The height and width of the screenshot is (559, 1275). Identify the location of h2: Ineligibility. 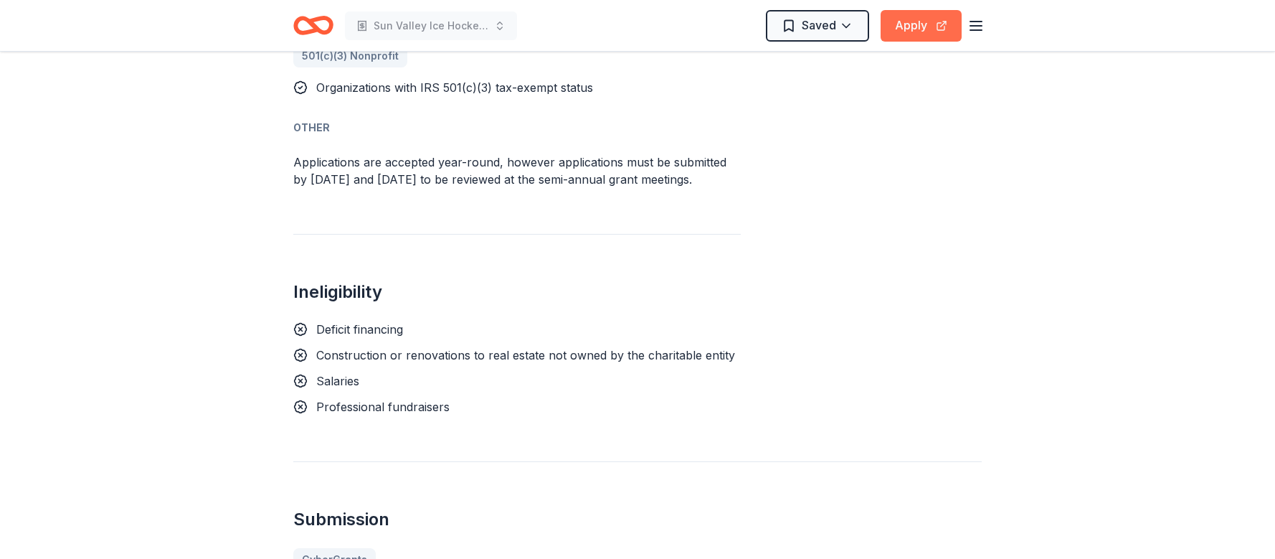
(517, 292).